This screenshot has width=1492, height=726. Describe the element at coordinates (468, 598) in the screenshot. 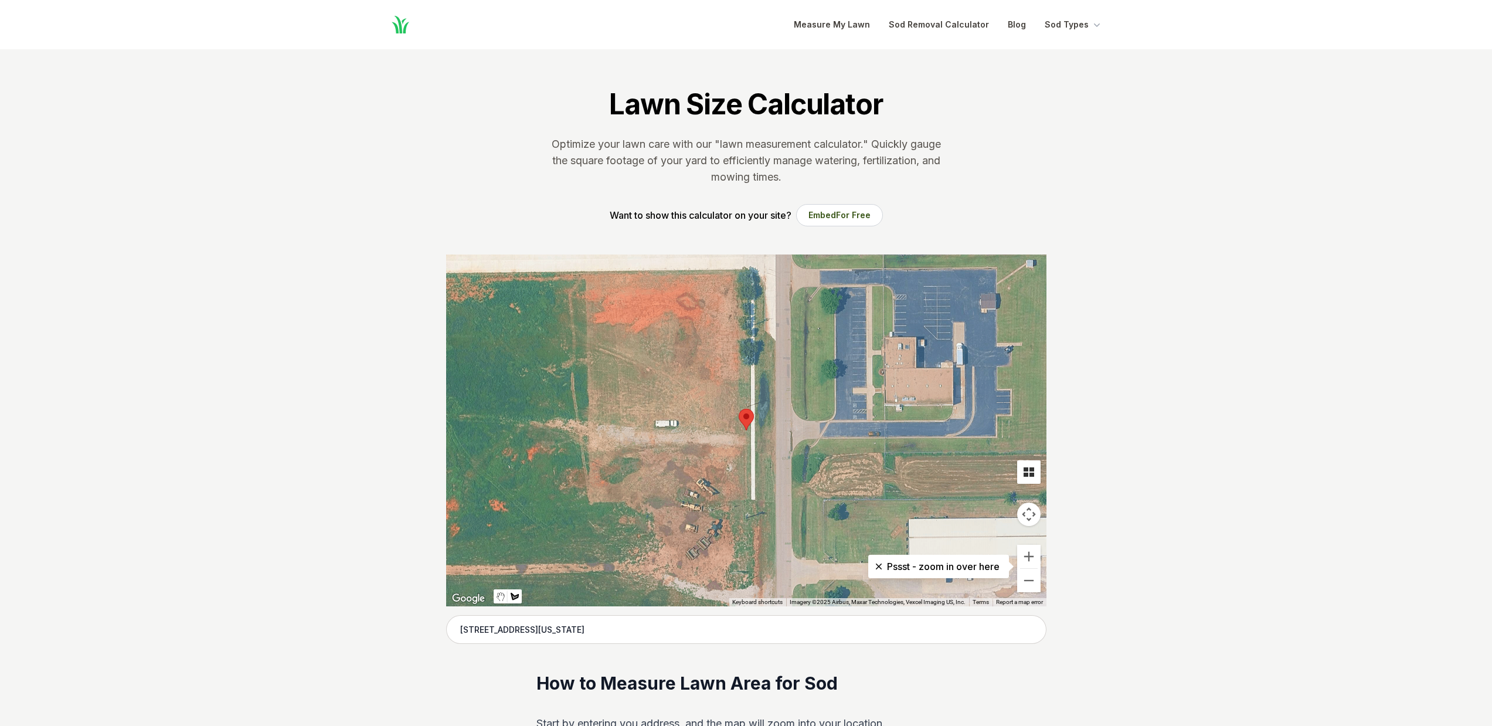

I see `img: Google` at that location.